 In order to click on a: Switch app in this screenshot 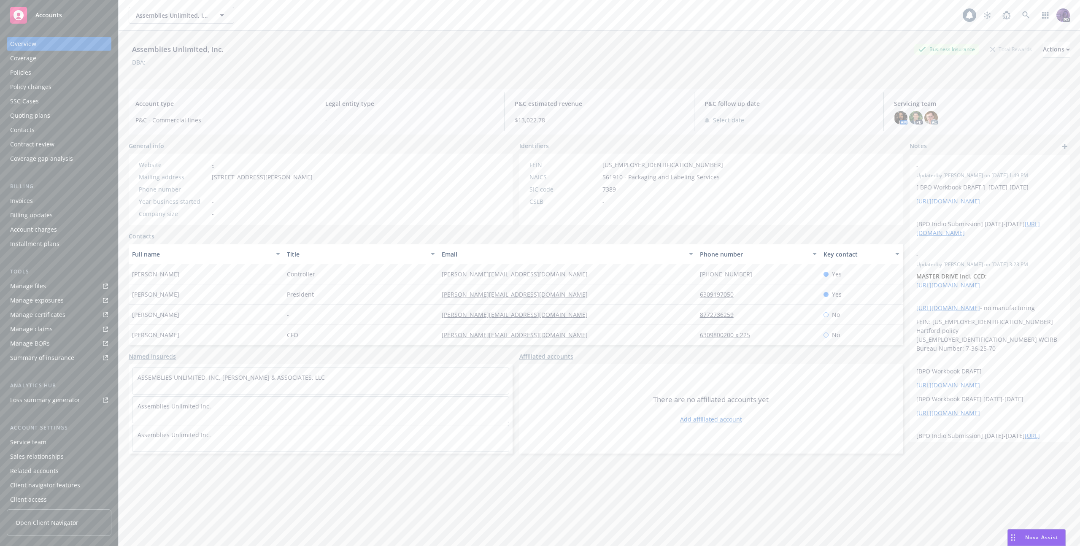, I will do `click(1045, 15)`.